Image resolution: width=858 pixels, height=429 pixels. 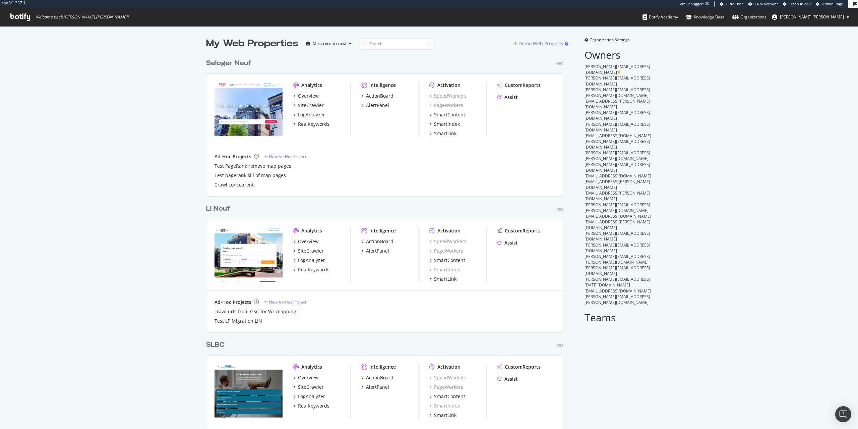 I want to click on div: Test LP Migration LIN, so click(x=238, y=321).